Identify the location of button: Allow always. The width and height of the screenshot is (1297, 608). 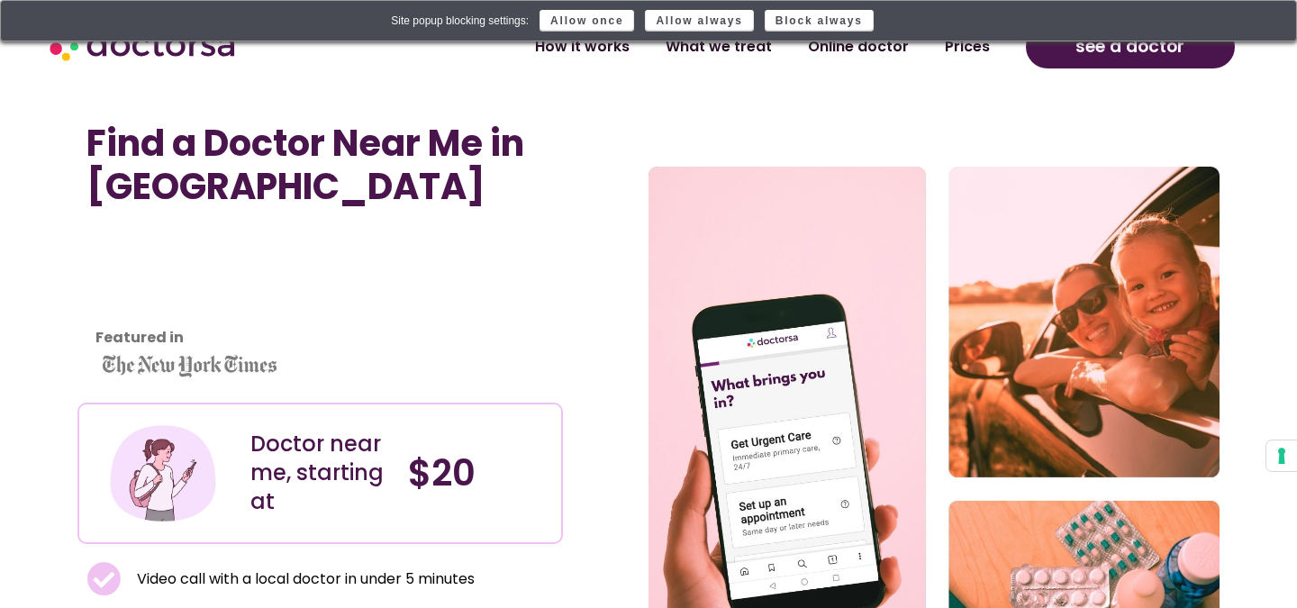
(699, 21).